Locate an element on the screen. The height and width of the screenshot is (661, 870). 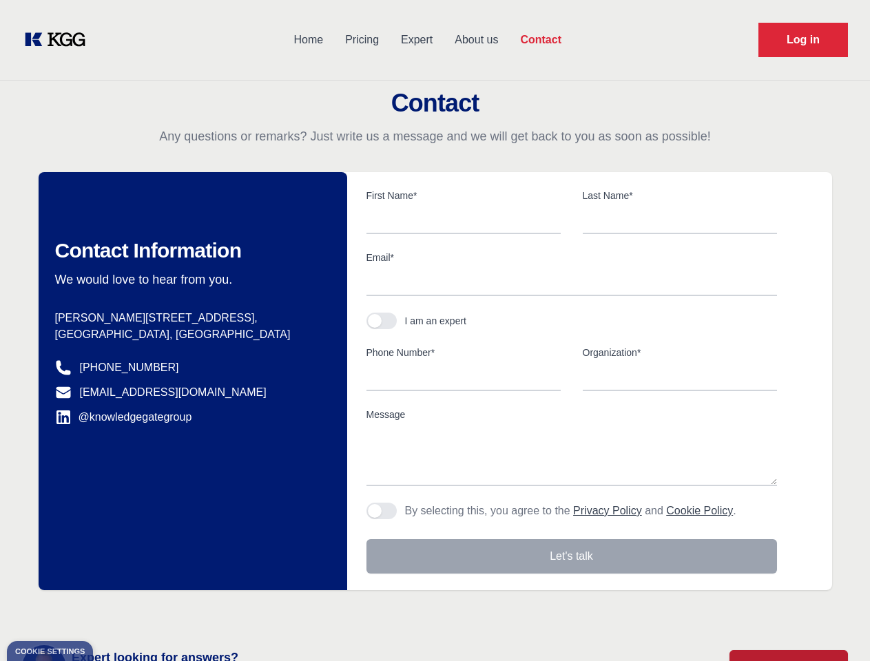
label: Organization* is located at coordinates (680, 353).